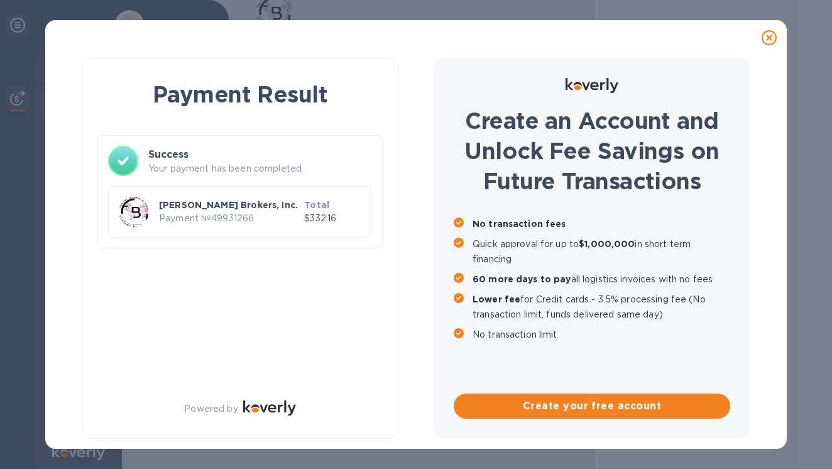 The height and width of the screenshot is (469, 832). Describe the element at coordinates (240, 94) in the screenshot. I see `h1: Payment Result` at that location.